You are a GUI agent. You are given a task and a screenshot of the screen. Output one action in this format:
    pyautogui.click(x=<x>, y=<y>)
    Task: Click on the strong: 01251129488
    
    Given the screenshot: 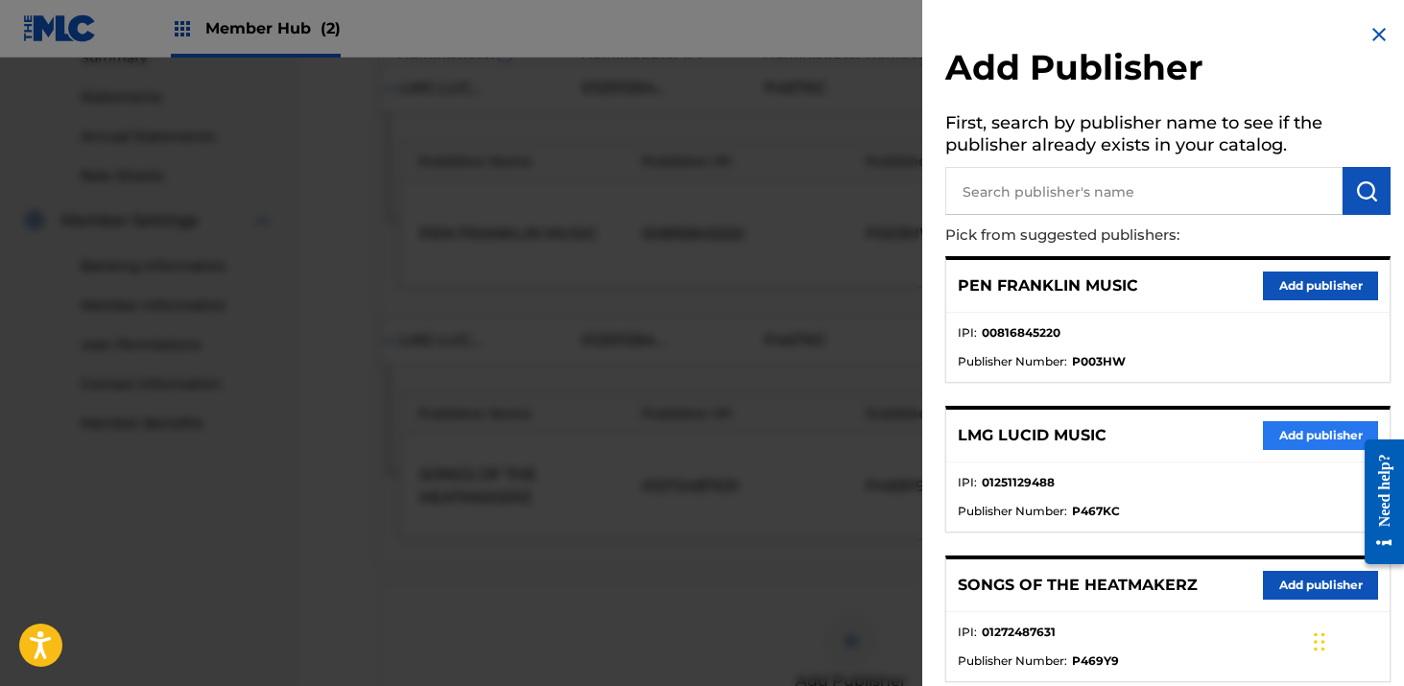 What is the action you would take?
    pyautogui.click(x=1018, y=483)
    